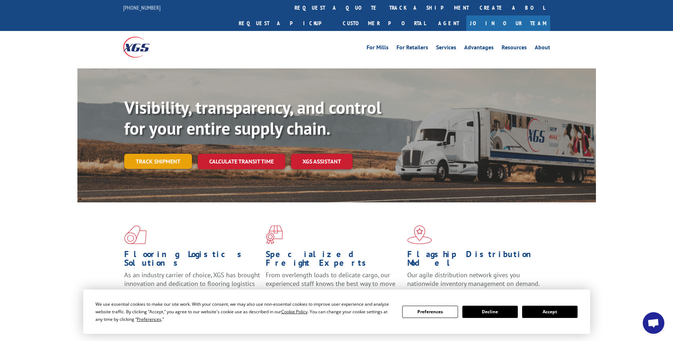  Describe the element at coordinates (241, 161) in the screenshot. I see `a: Calculate transit time` at that location.